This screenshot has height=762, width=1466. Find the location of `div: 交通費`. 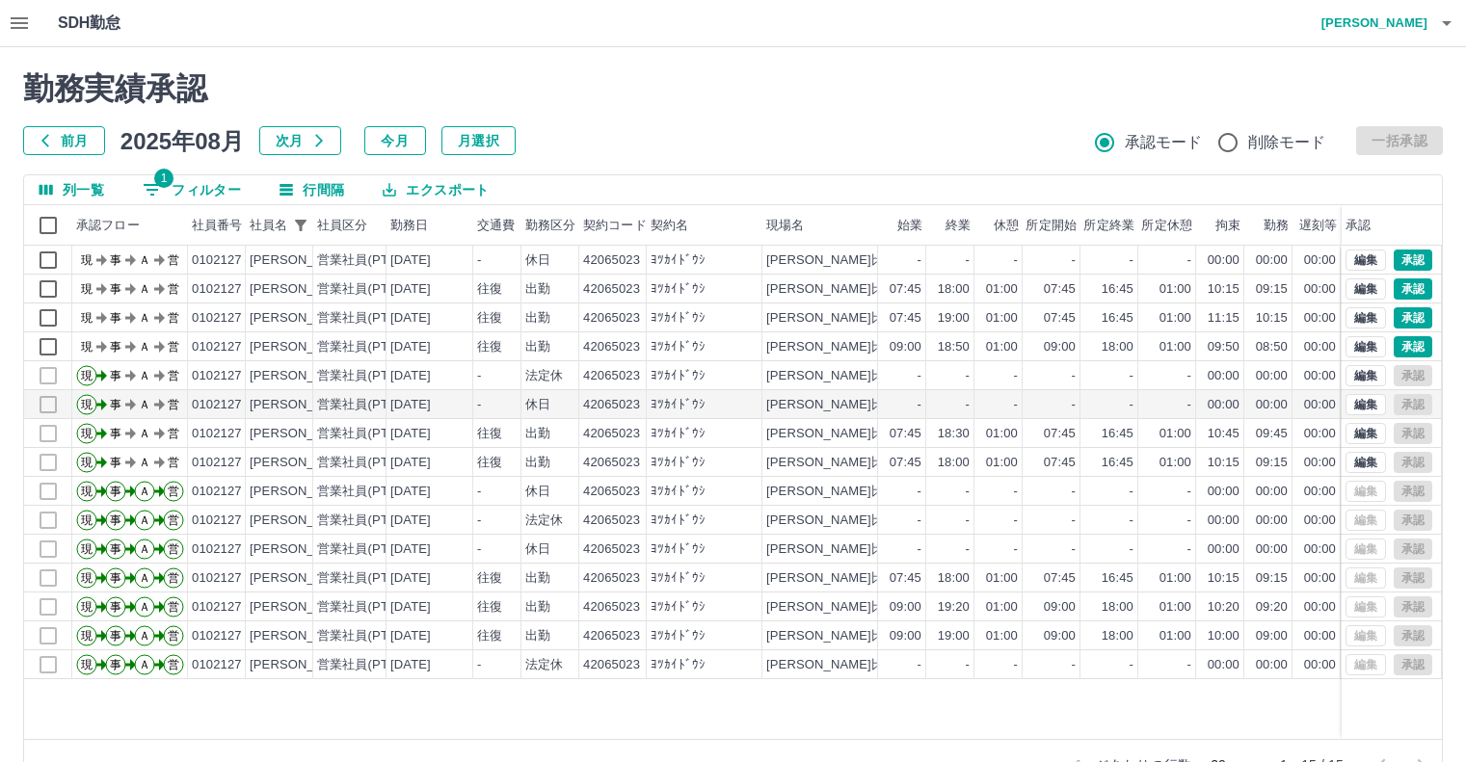

div: 交通費 is located at coordinates (495, 226).